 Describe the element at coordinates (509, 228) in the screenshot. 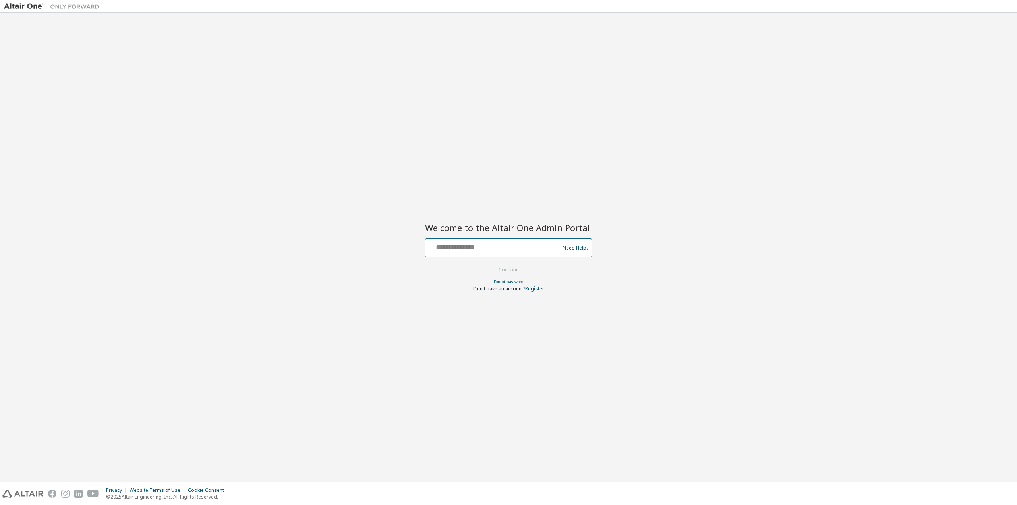

I see `h2: Welcome to the Altair One Admin Portal` at that location.